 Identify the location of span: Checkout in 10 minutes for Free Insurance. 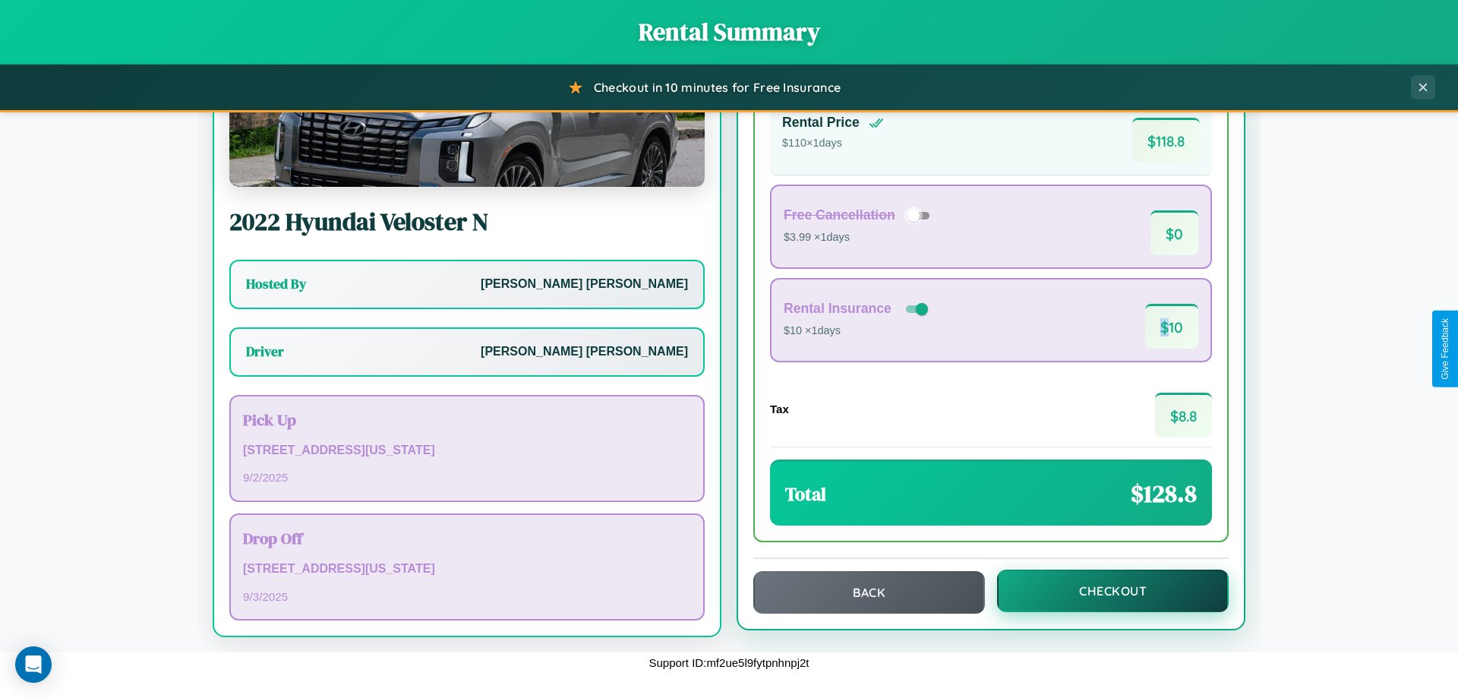
(717, 87).